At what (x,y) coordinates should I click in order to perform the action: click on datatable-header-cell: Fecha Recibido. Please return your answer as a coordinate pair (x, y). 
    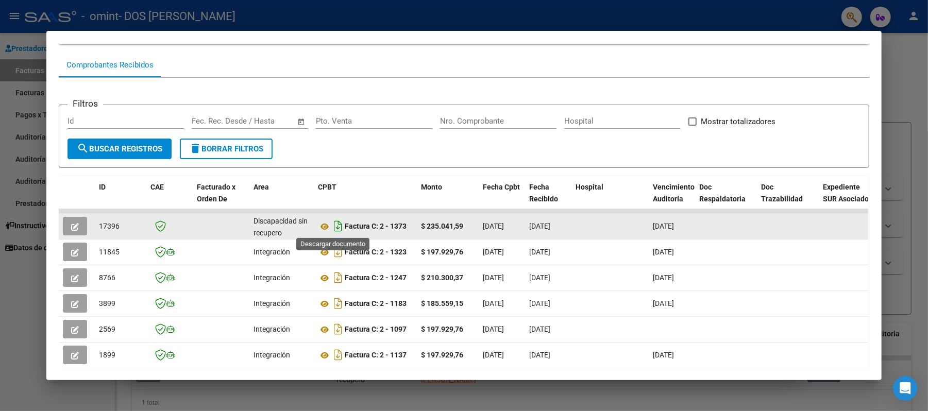
    Looking at the image, I should click on (548, 199).